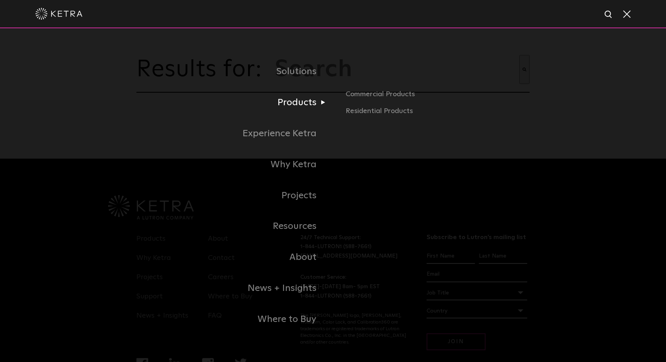  Describe the element at coordinates (437, 111) in the screenshot. I see `a: Residential Products` at that location.